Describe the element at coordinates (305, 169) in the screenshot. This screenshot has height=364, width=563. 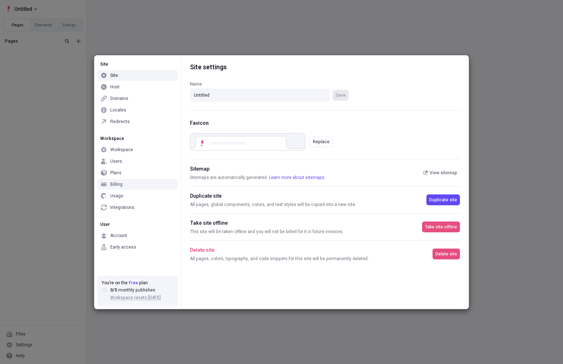
I see `div: Sitemap` at that location.